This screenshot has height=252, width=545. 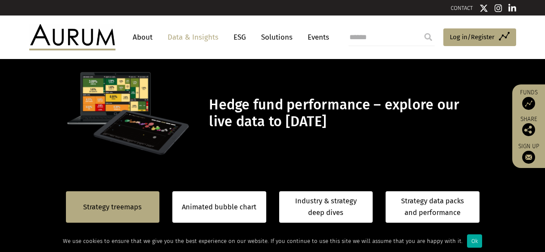 What do you see at coordinates (113, 207) in the screenshot?
I see `a: Strategy treemaps` at bounding box center [113, 207].